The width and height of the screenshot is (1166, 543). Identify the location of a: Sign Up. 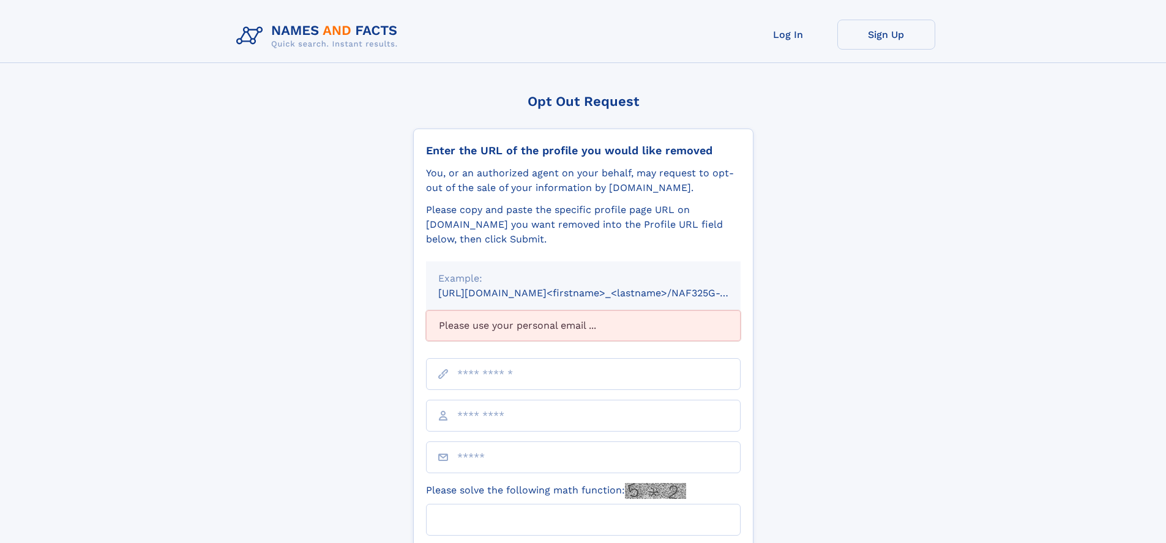
(886, 34).